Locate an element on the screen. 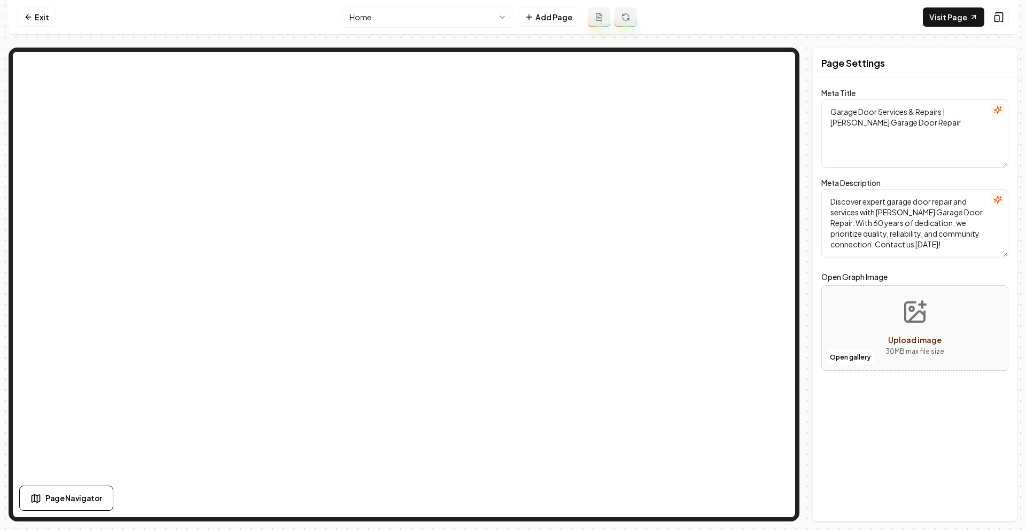  h2: Page Settings is located at coordinates (853, 63).